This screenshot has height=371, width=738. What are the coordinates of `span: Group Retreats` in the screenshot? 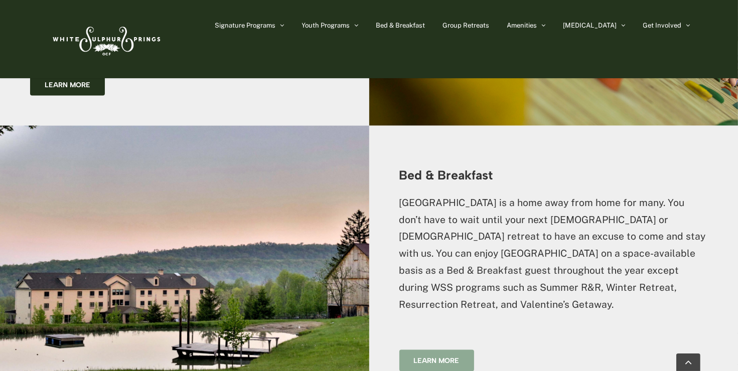 It's located at (466, 25).